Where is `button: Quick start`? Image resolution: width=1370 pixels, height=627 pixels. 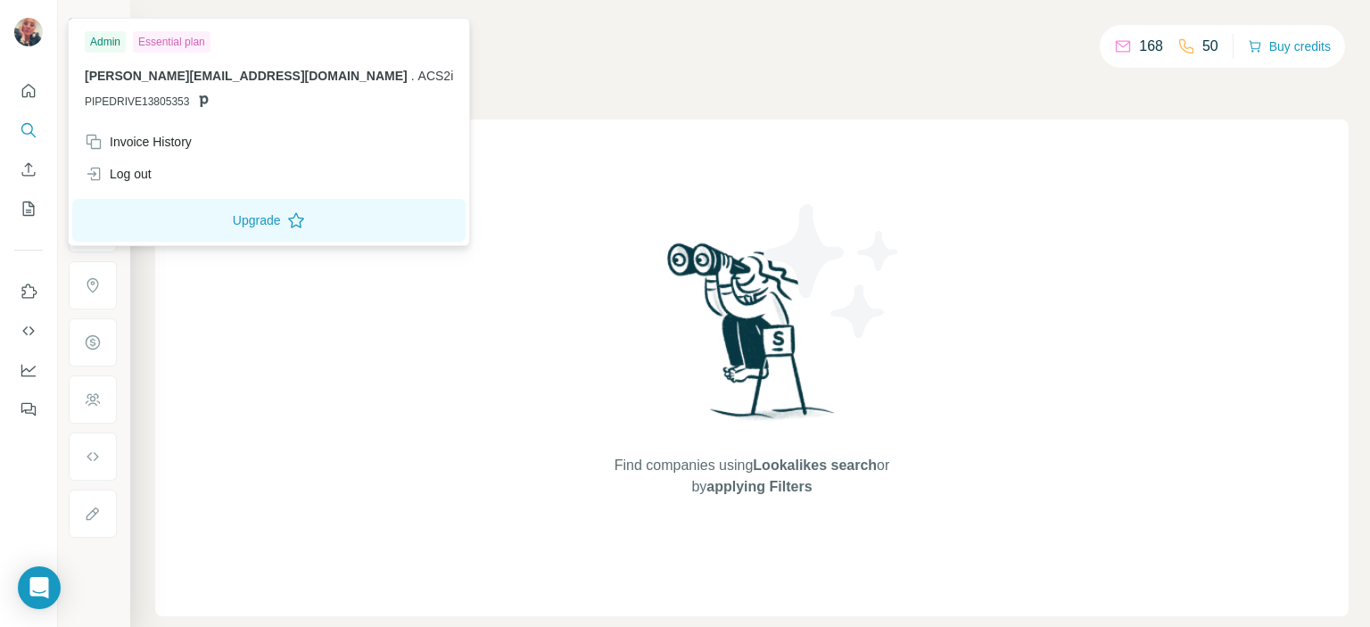 button: Quick start is located at coordinates (29, 91).